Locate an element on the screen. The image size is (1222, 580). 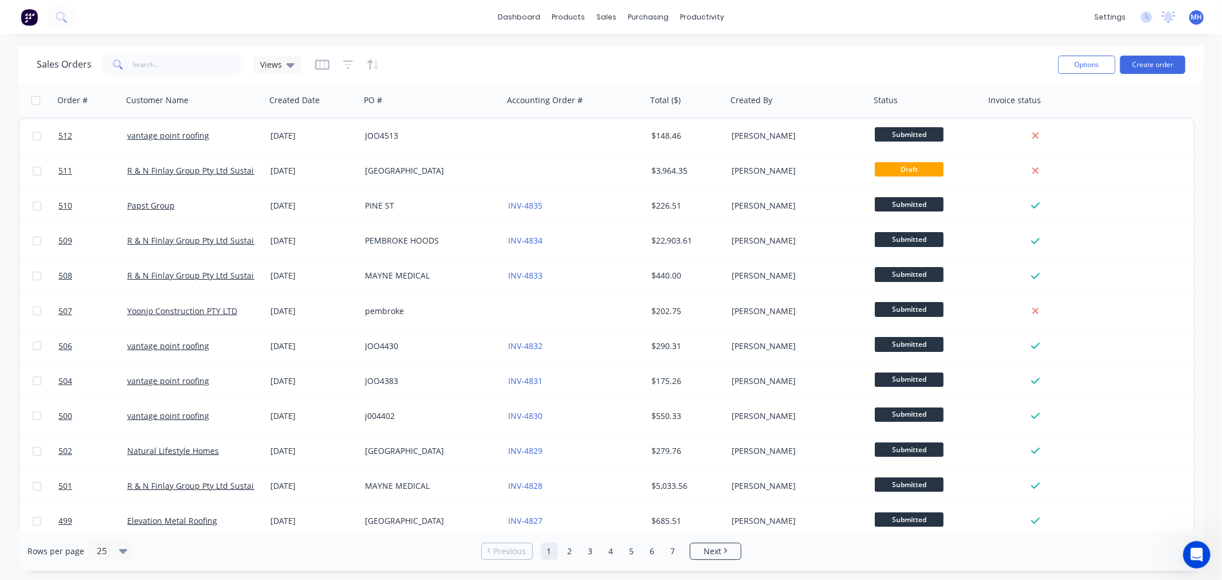
a: Elevation Metal Roofing is located at coordinates (172, 520).